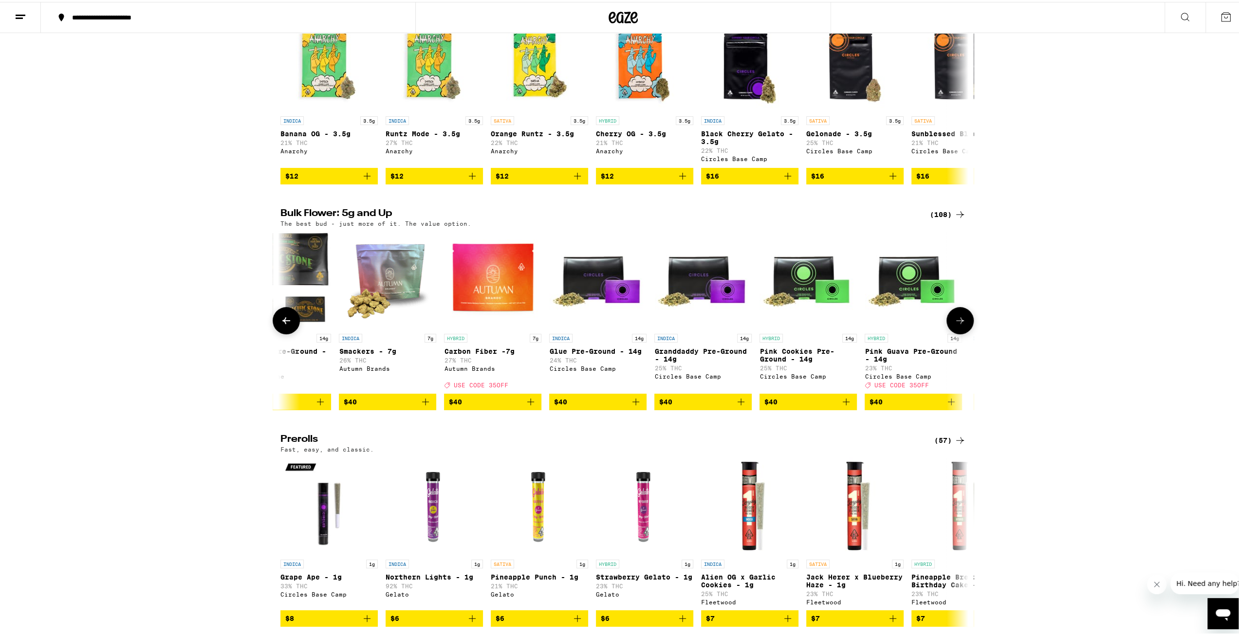  Describe the element at coordinates (960, 132) in the screenshot. I see `p: Sunblessed Blue - 3.5g` at that location.